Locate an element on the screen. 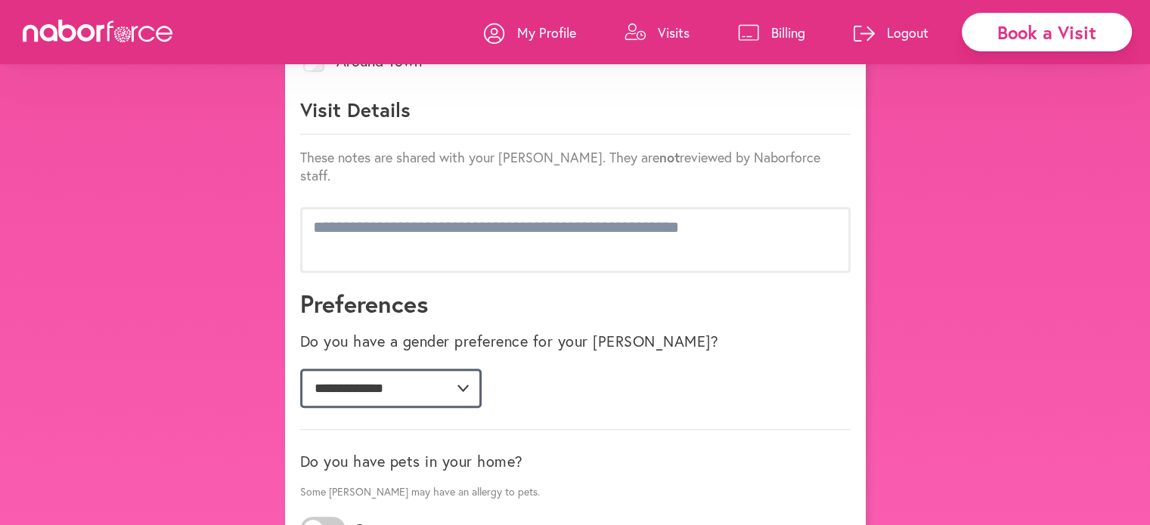  h1: Preferences is located at coordinates (575, 304).